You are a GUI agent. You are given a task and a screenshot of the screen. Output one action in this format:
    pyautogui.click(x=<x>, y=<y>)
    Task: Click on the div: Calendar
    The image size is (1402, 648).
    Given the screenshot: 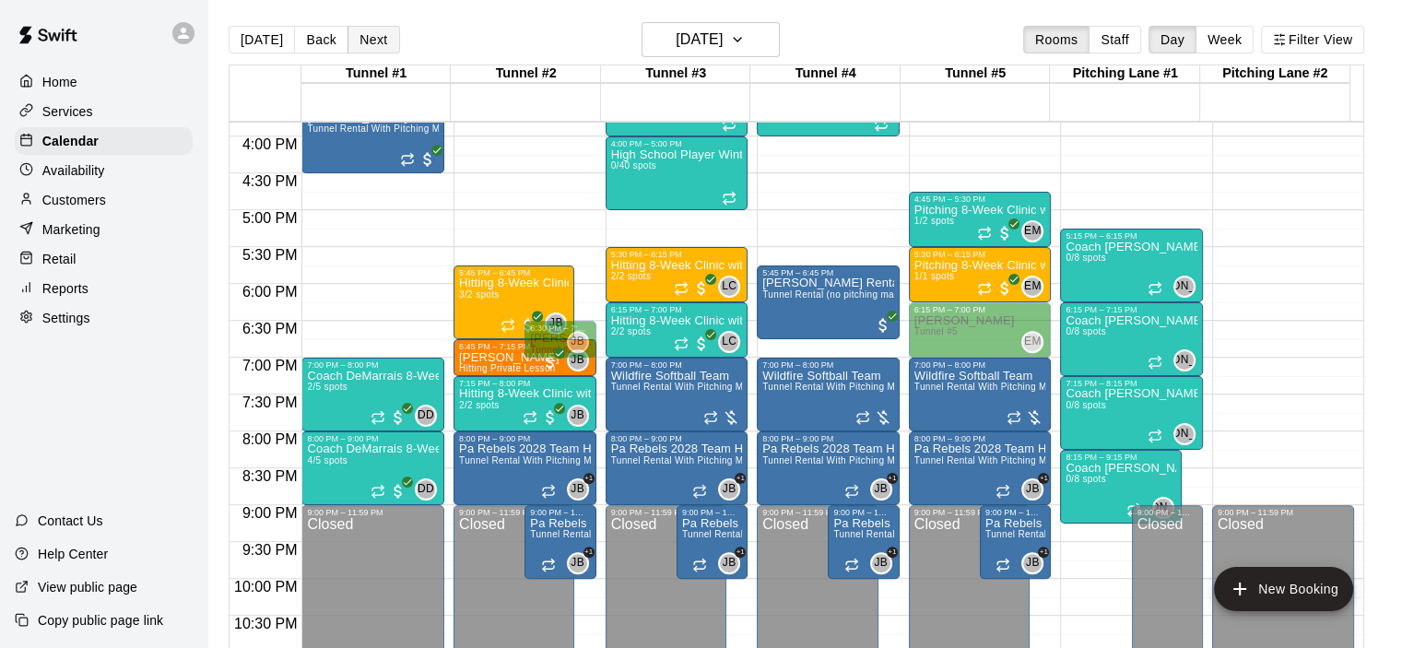 What is the action you would take?
    pyautogui.click(x=103, y=141)
    